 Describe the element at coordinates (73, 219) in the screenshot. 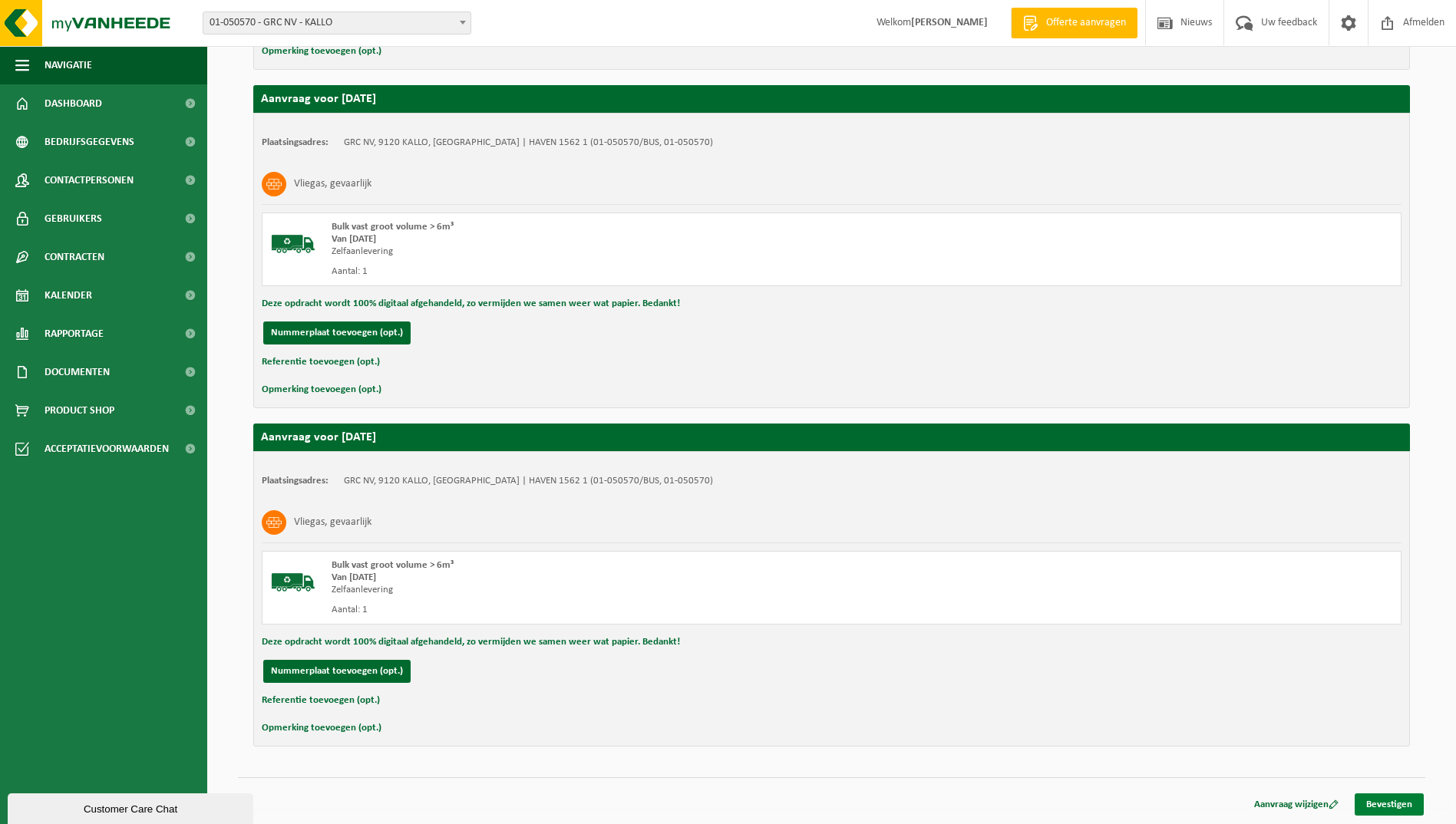

I see `span: Gebruikers` at that location.